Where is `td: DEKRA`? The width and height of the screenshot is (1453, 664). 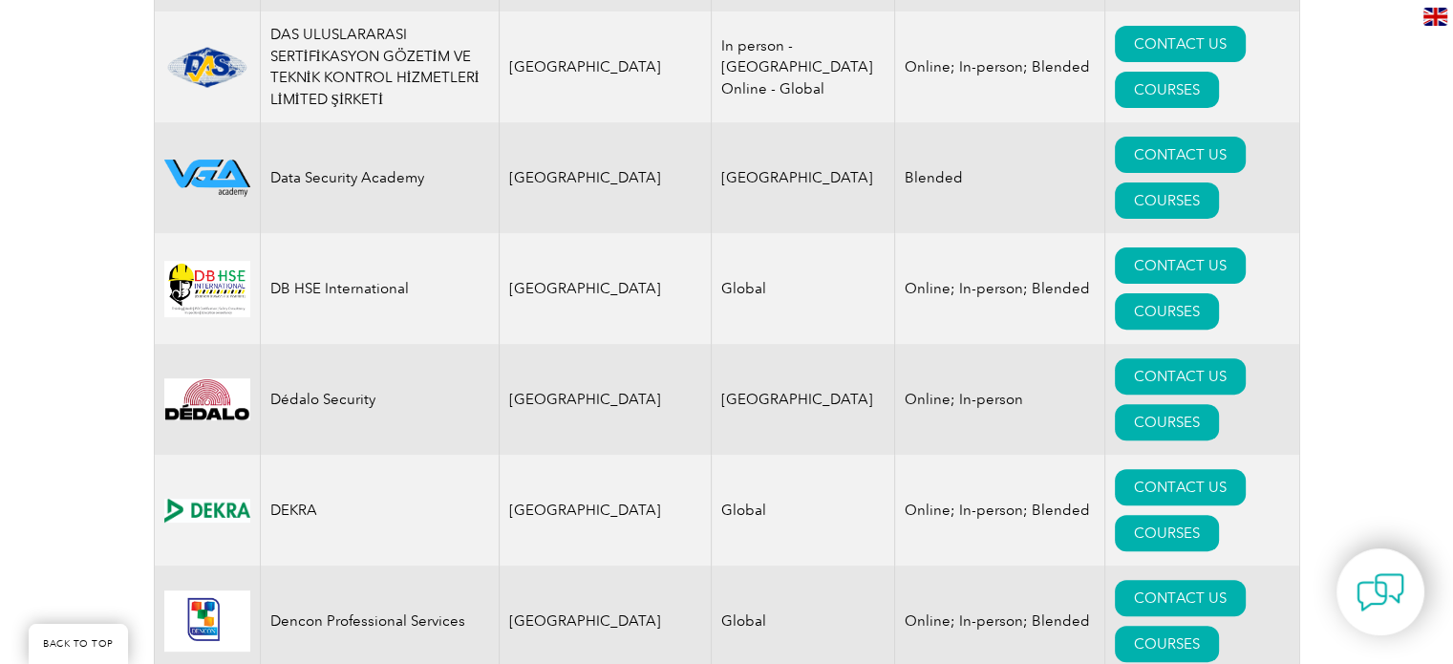
td: DEKRA is located at coordinates (379, 510).